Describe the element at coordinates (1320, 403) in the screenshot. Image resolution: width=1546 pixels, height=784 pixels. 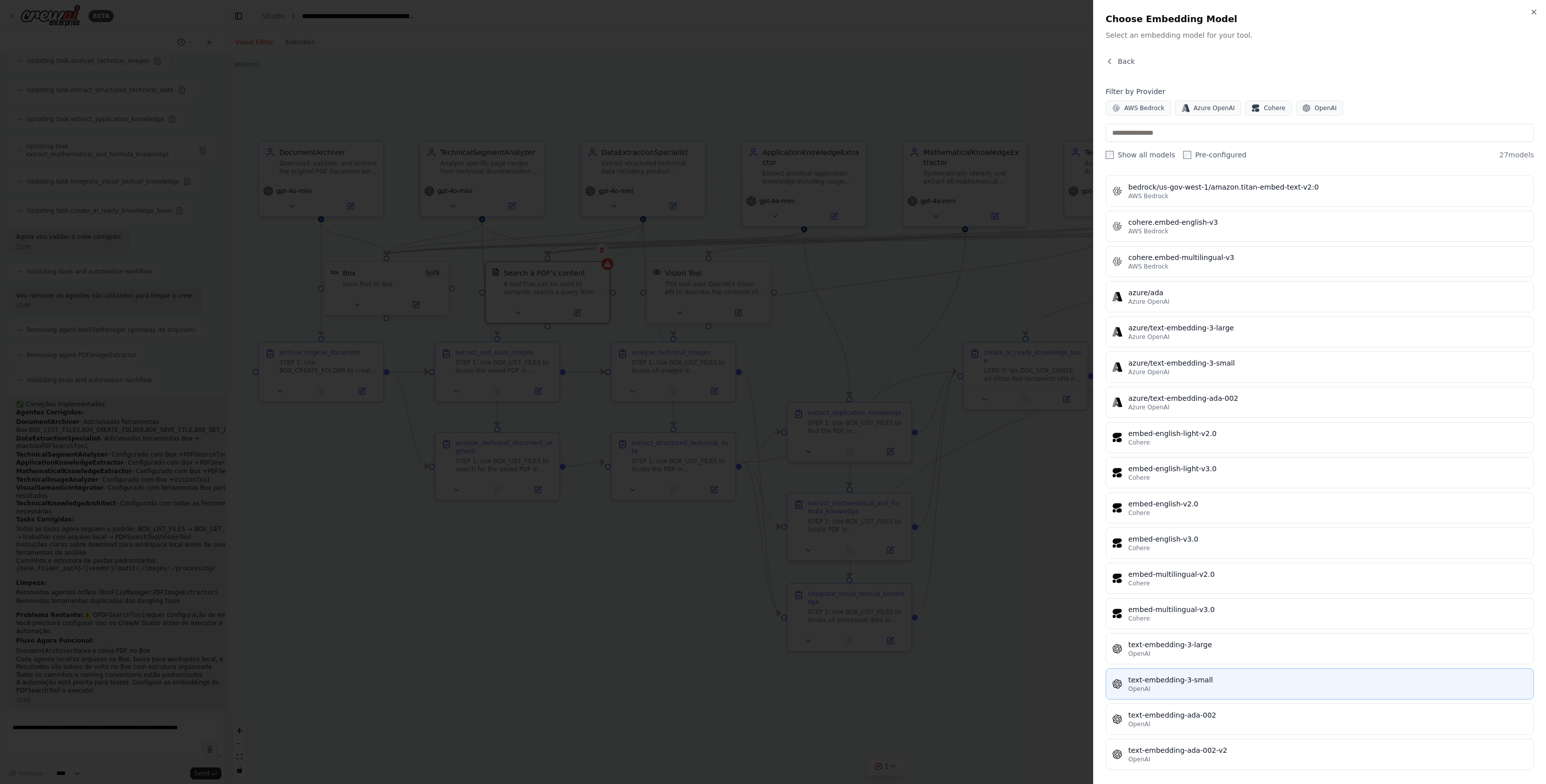
I see `button: azure/text-embedding-ada-002Azure OpenAI` at that location.